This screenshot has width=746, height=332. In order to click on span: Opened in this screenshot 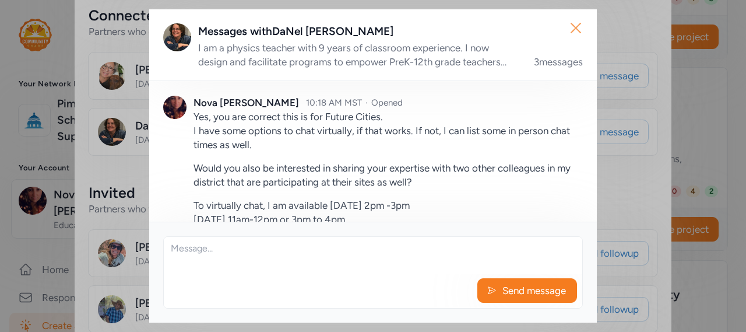, I will do `click(387, 103)`.